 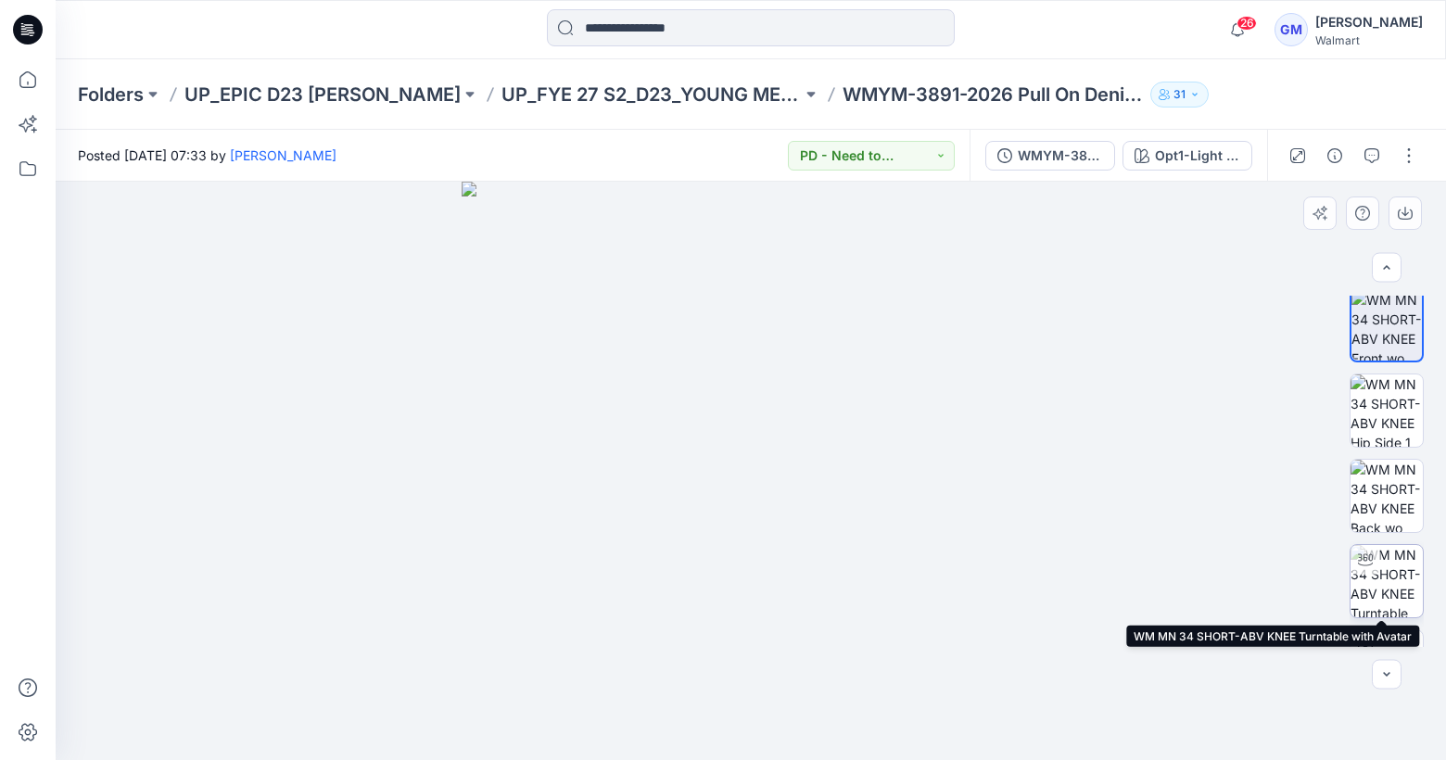 What do you see at coordinates (1387, 411) in the screenshot?
I see `img: WM MN 34 SHORT-ABV KNEE Hip Side 1 wo Avatar` at bounding box center [1387, 411].